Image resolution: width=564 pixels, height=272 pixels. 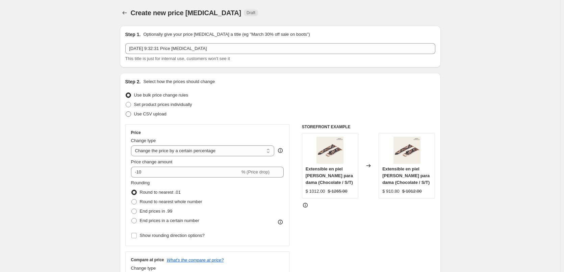 What do you see at coordinates (368, 127) in the screenshot?
I see `h6: STOREFRONT EXAMPLE` at bounding box center [368, 127].